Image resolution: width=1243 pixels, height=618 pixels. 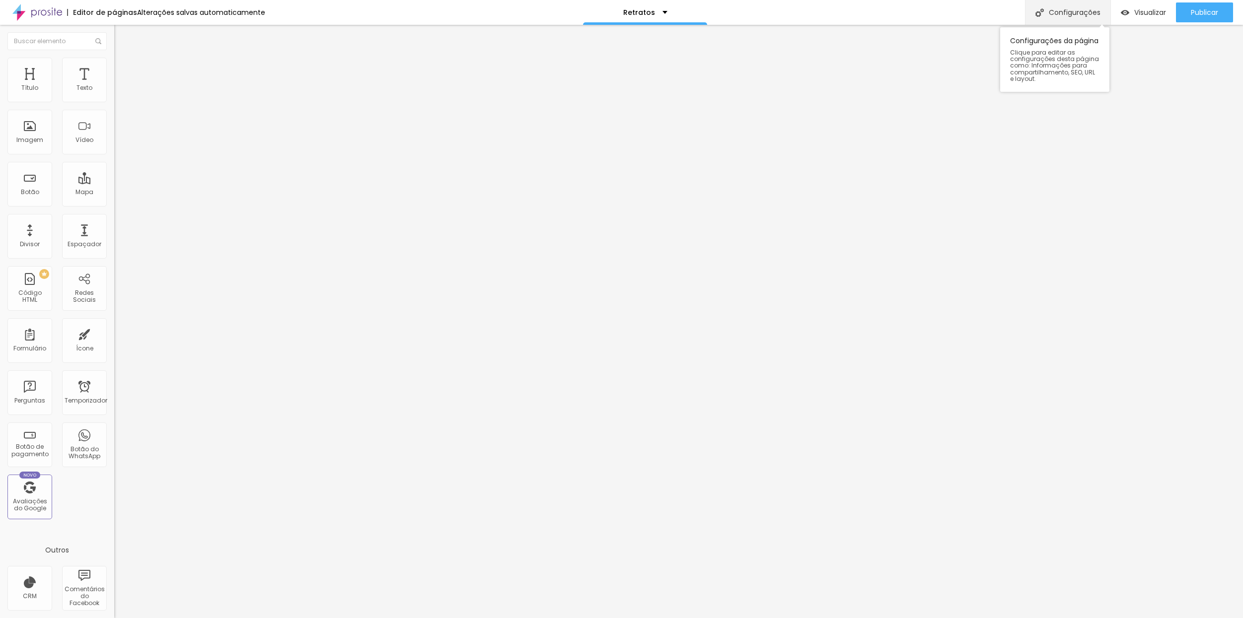 What do you see at coordinates (57, 550) in the screenshot?
I see `font: Outros` at bounding box center [57, 550].